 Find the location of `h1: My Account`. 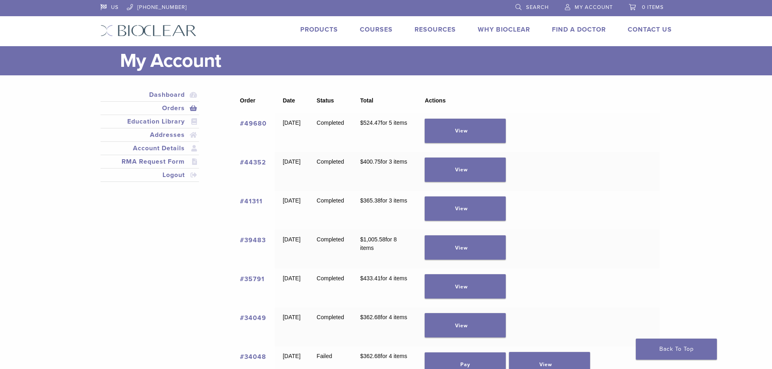

h1: My Account is located at coordinates (396, 61).